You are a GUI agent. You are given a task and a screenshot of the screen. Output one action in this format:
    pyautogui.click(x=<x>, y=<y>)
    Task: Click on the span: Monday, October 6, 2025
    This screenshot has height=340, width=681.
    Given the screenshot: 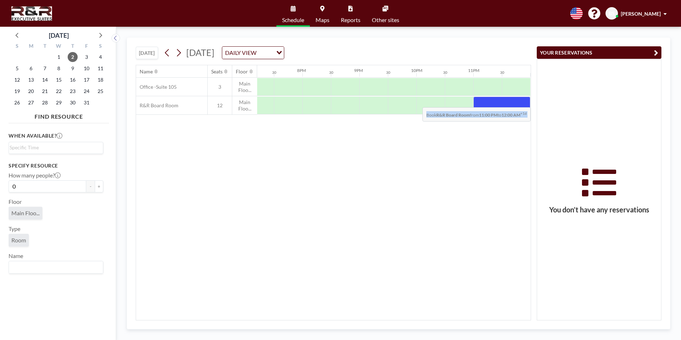 What is the action you would take?
    pyautogui.click(x=31, y=68)
    